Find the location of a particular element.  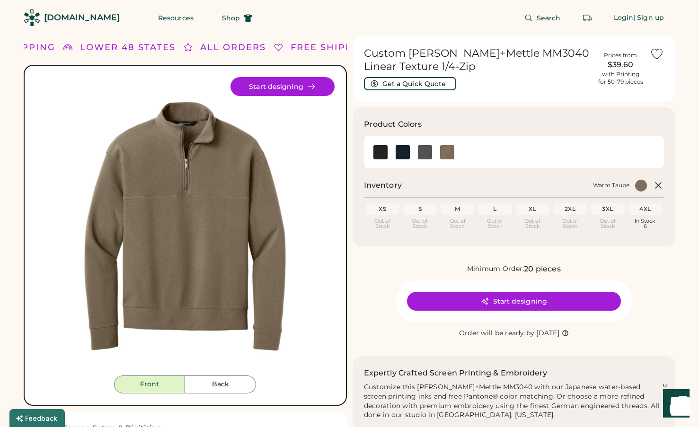

div: 20 pieces is located at coordinates (542, 269).